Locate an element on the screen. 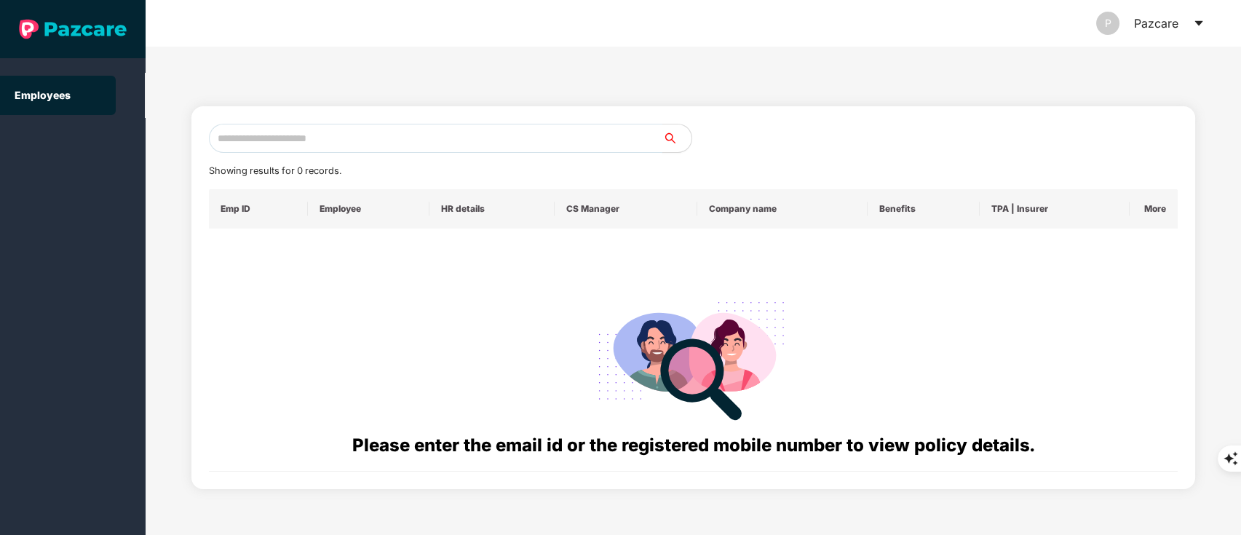  th: TPA | Insurer is located at coordinates (1055, 209).